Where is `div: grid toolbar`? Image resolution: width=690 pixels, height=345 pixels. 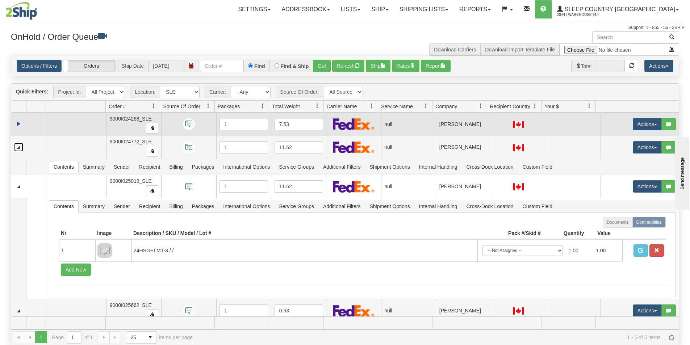 div: grid toolbar is located at coordinates (345, 92).